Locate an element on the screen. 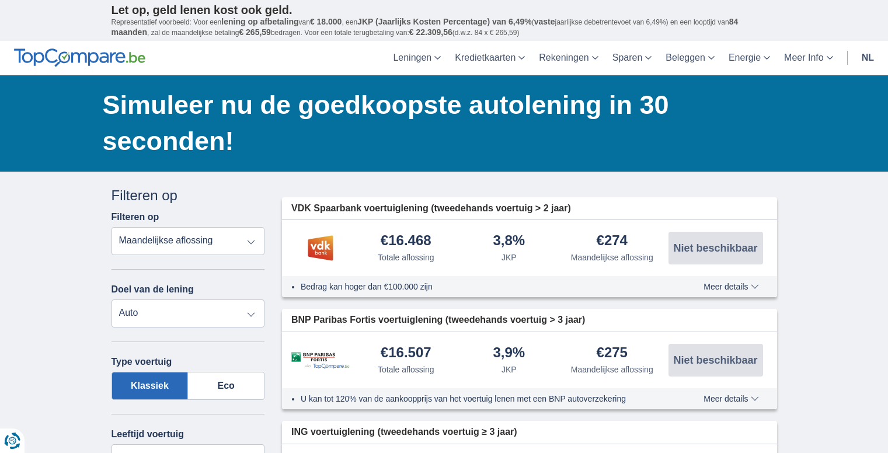  li: Bedrag kan hoger dan €100.000 zijn is located at coordinates (480, 287).